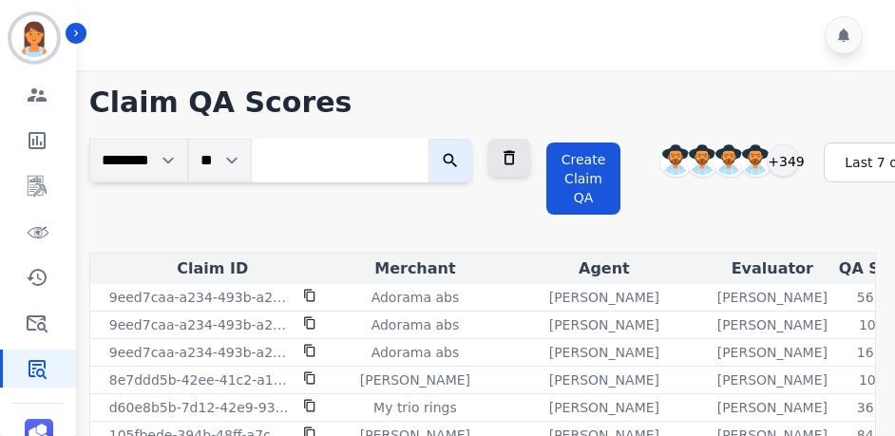 The height and width of the screenshot is (436, 895). I want to click on p: 8e7ddd5b-42ee-41c2-a122-56d8161e437d, so click(201, 380).